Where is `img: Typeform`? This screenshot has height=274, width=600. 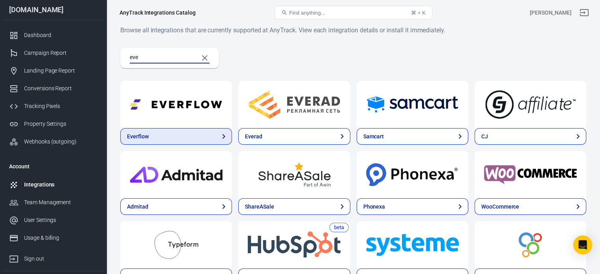 img: Typeform is located at coordinates (176, 245).